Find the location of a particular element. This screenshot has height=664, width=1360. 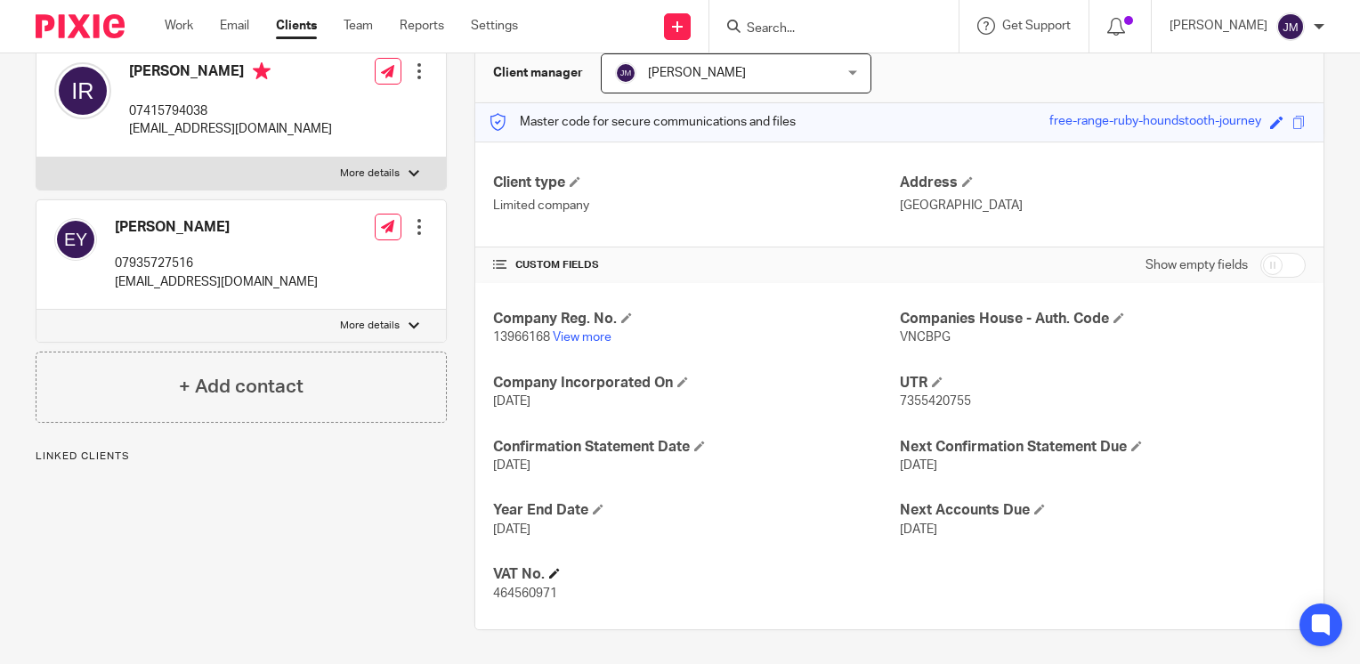

h4: Next Accounts Due is located at coordinates (1103, 510).